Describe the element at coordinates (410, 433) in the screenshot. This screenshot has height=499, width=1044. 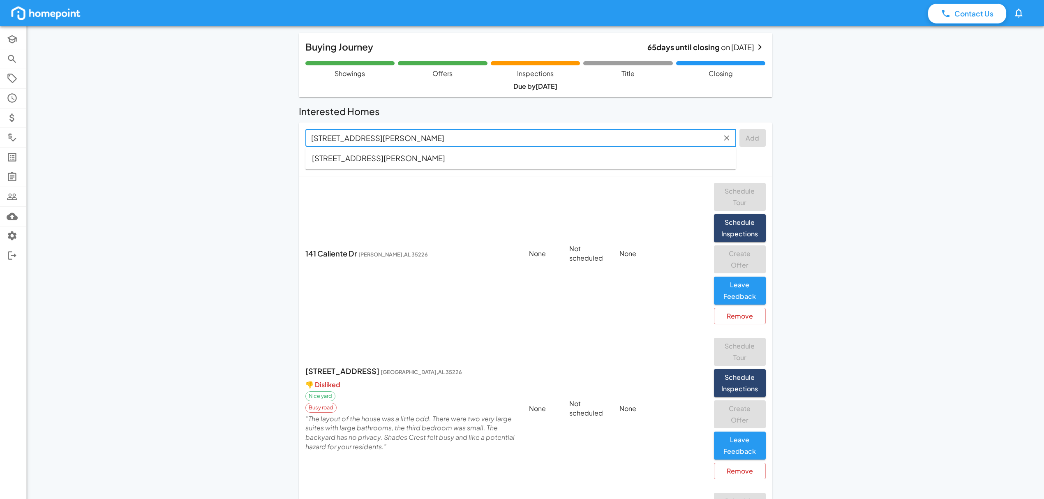
I see `p: “ The layout of the house was a little odd. There were two very large suites with large bathrooms...` at that location.